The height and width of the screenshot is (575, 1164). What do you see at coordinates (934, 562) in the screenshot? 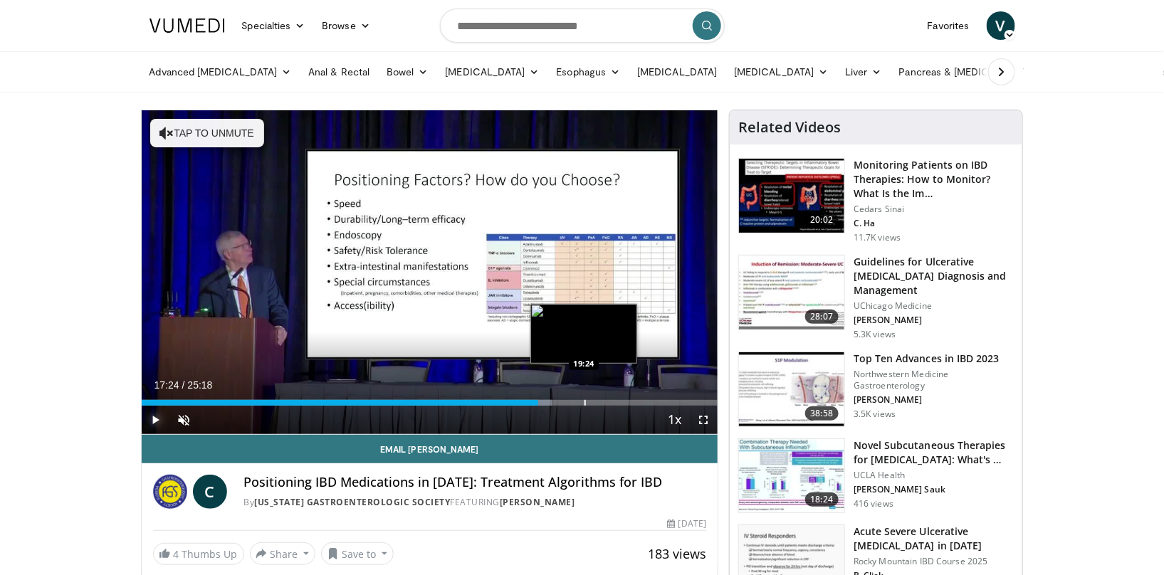
I see `p: Rocky Mountain IBD Course 2025` at bounding box center [934, 562].